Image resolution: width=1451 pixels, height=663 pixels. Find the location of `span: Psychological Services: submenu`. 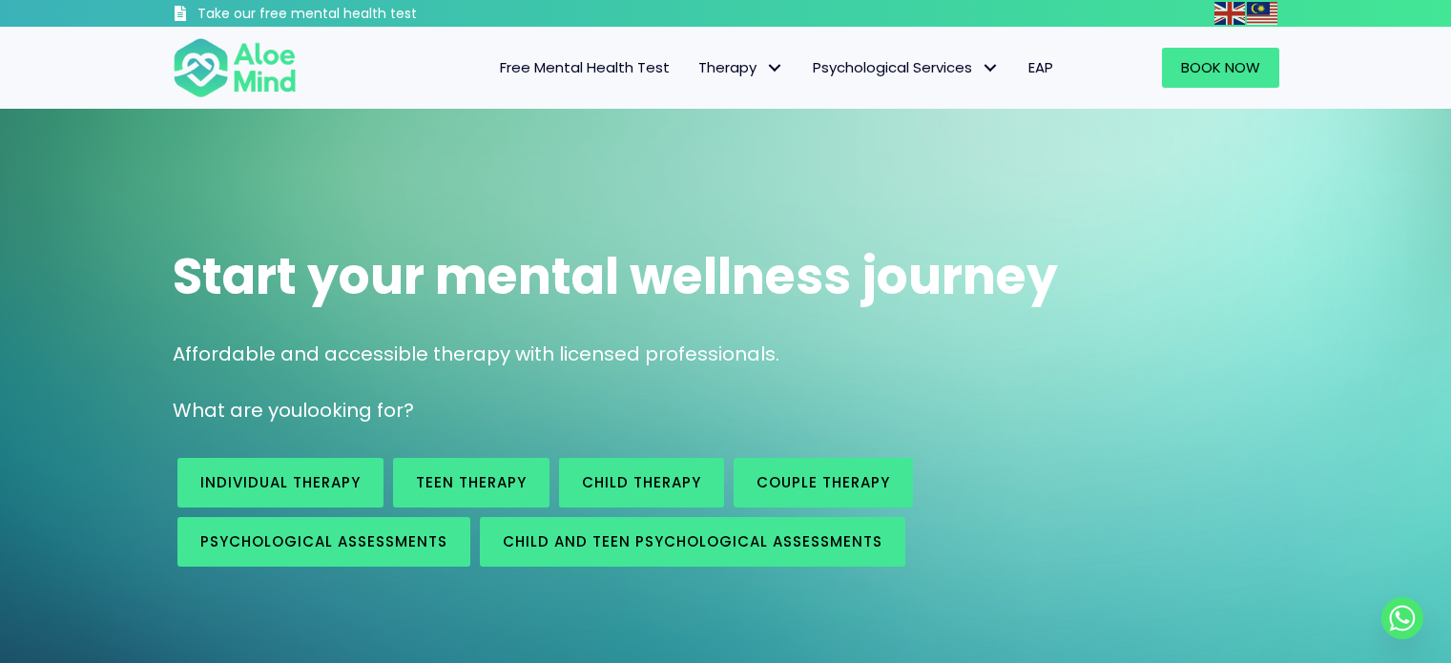

span: Psychological Services: submenu is located at coordinates (990, 68).